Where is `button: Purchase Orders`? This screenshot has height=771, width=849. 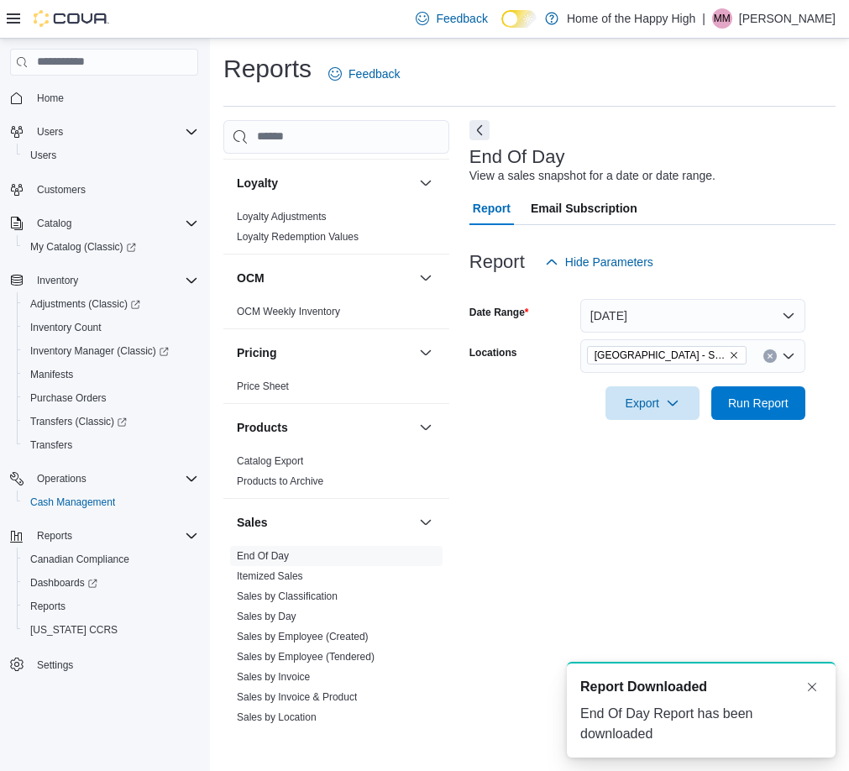 button: Purchase Orders is located at coordinates (111, 398).